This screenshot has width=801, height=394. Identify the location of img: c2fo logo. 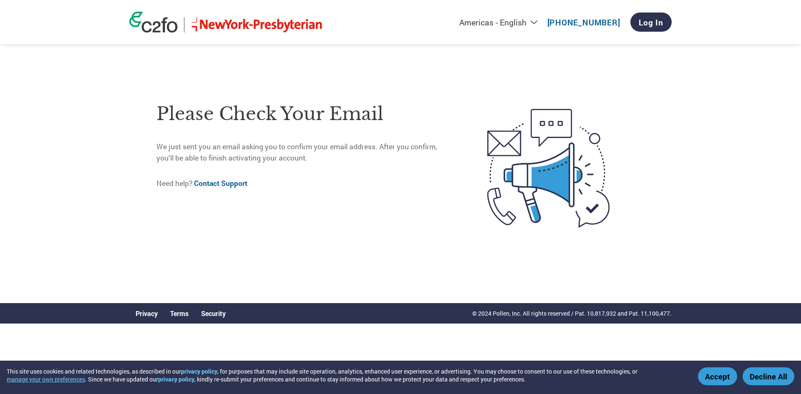
(153, 22).